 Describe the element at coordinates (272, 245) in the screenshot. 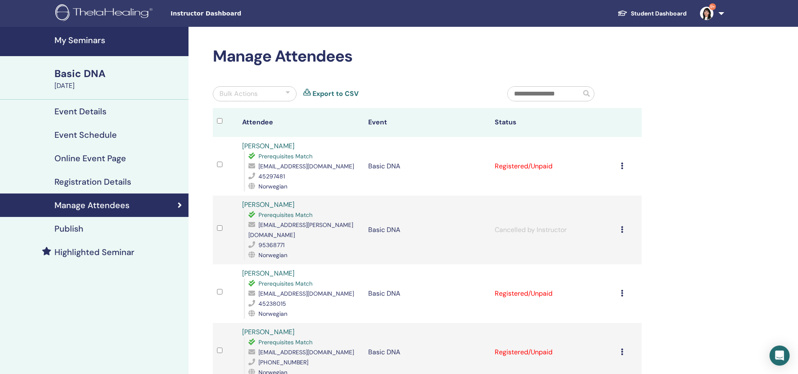

I see `span: 95368771` at that location.